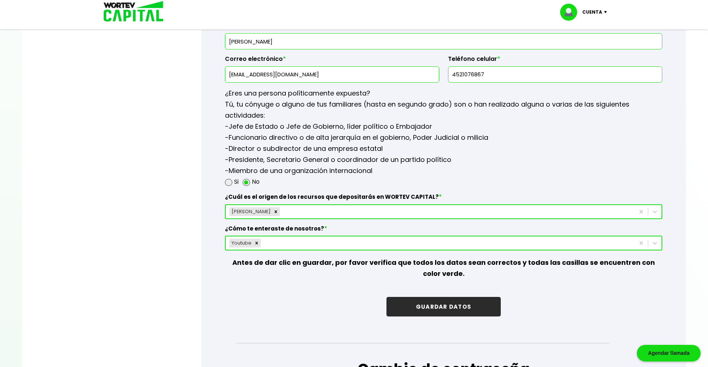 This screenshot has width=708, height=367. I want to click on p: Tú, tu cónyuge o alguno de tus familiares (hasta en segundo grado) son o han realizado alguna o v..., so click(444, 110).